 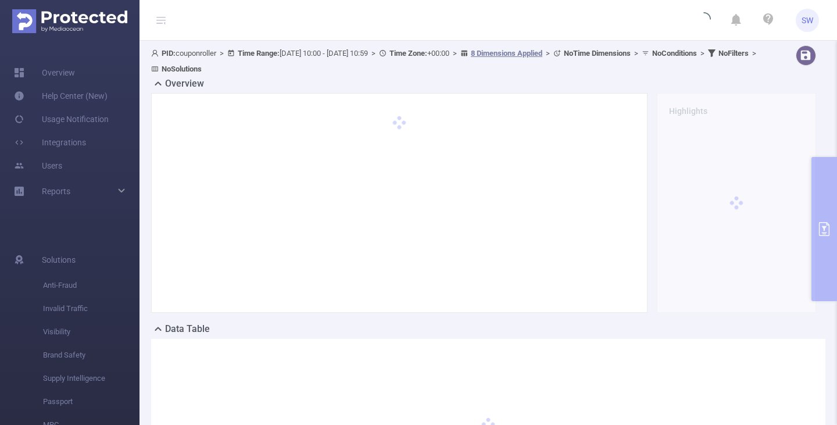 What do you see at coordinates (674, 53) in the screenshot?
I see `b: No Conditions` at bounding box center [674, 53].